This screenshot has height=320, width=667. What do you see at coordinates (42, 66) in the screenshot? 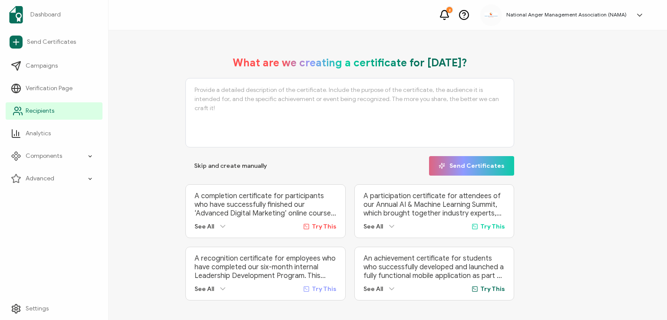
I see `span: Campaigns` at bounding box center [42, 66].